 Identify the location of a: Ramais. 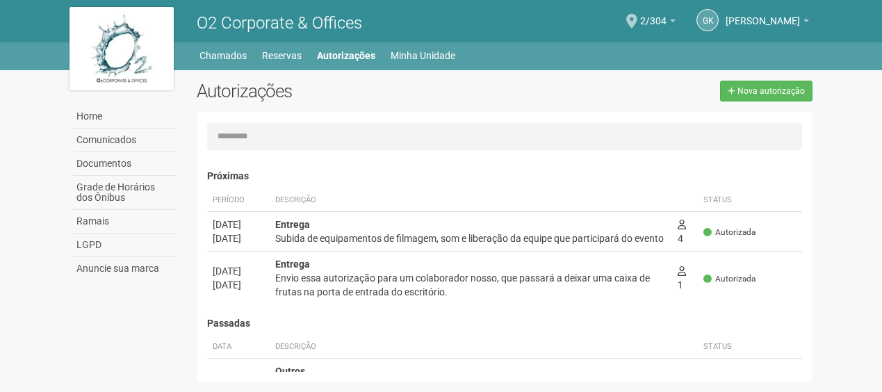
(124, 222).